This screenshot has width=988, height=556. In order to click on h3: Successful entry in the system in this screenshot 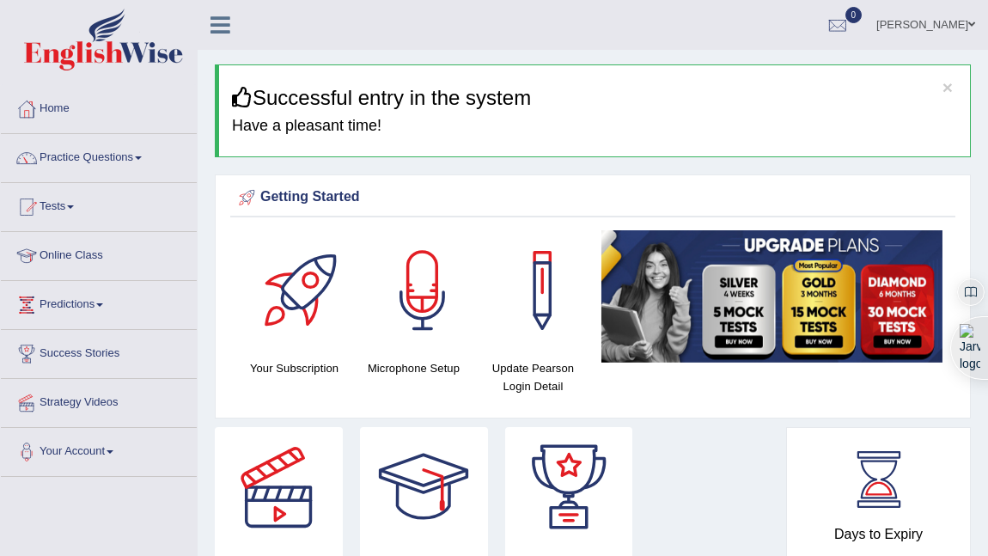, I will do `click(594, 98)`.